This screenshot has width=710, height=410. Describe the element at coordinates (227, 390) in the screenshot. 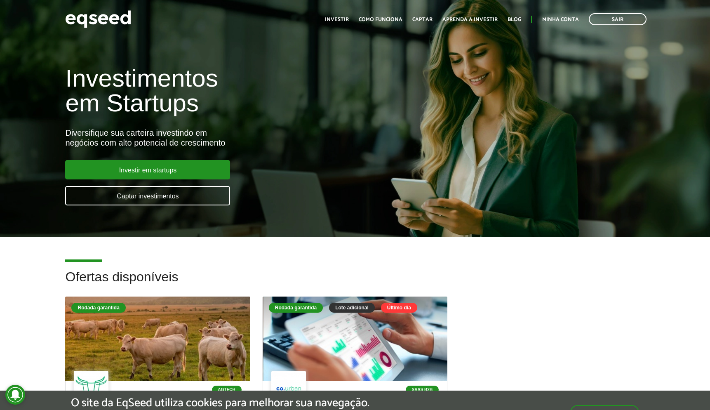

I see `p: Agtech` at that location.